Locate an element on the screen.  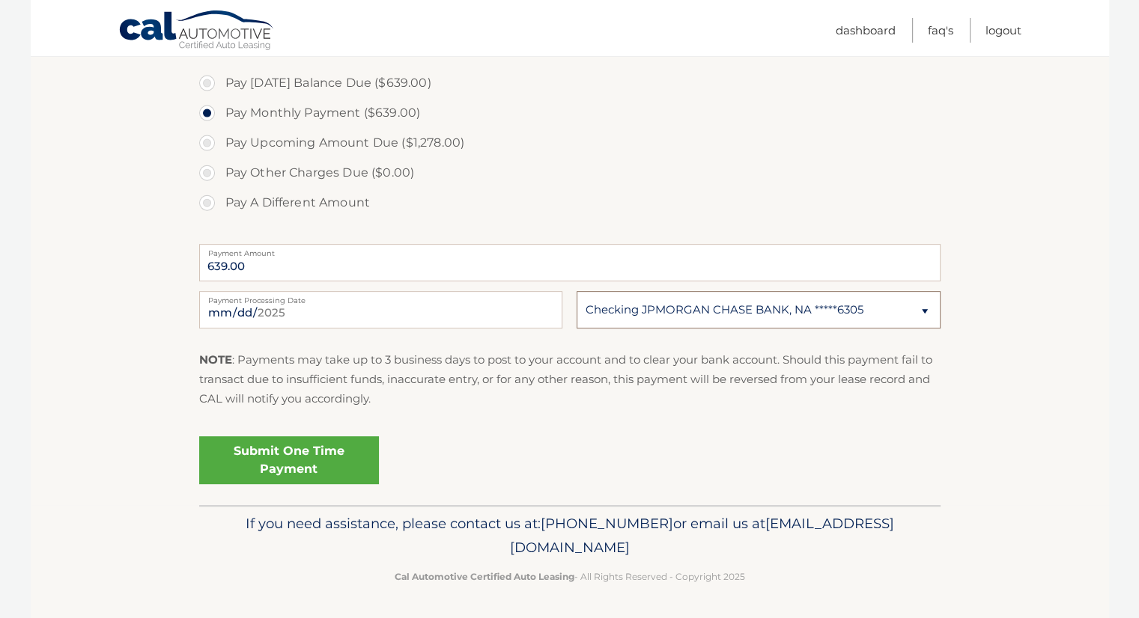
a: Dashboard is located at coordinates (865, 30).